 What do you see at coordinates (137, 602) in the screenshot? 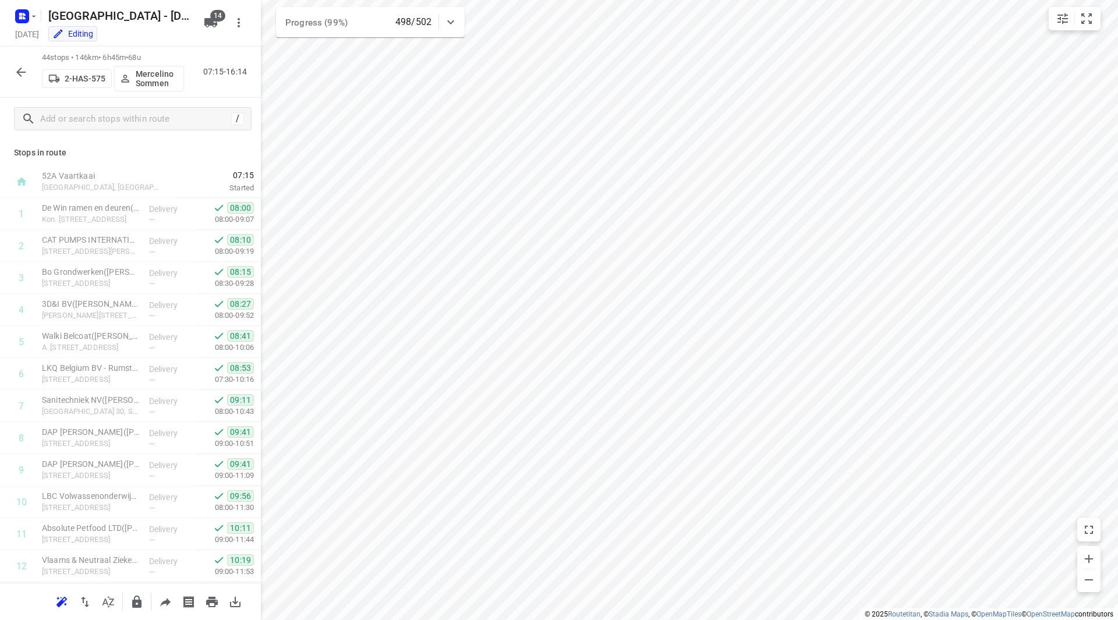
I see `button: Lock route` at bounding box center [137, 602].